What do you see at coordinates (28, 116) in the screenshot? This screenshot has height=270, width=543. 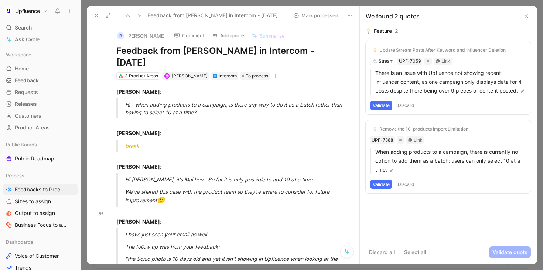 I see `span: Customers` at bounding box center [28, 116].